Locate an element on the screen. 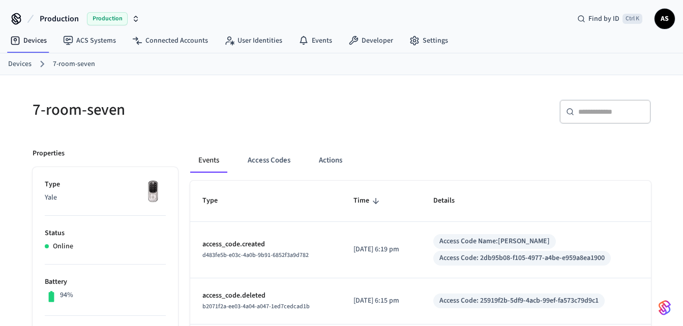  p: Properties is located at coordinates (48, 154).